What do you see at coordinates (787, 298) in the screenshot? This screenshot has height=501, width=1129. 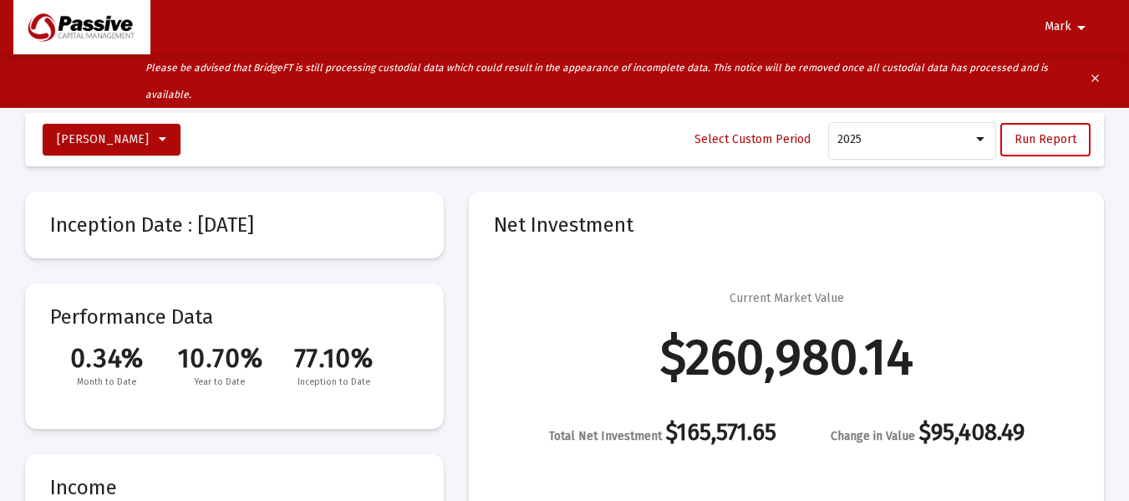 I see `div: Current Market Value` at bounding box center [787, 298].